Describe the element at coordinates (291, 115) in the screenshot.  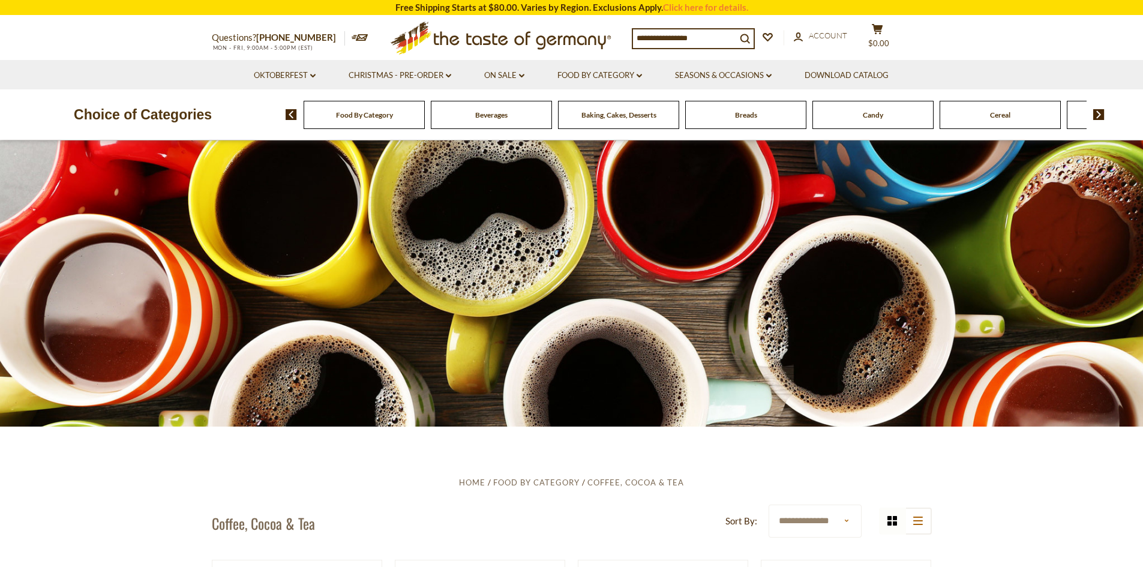
I see `img: previous arrow` at that location.